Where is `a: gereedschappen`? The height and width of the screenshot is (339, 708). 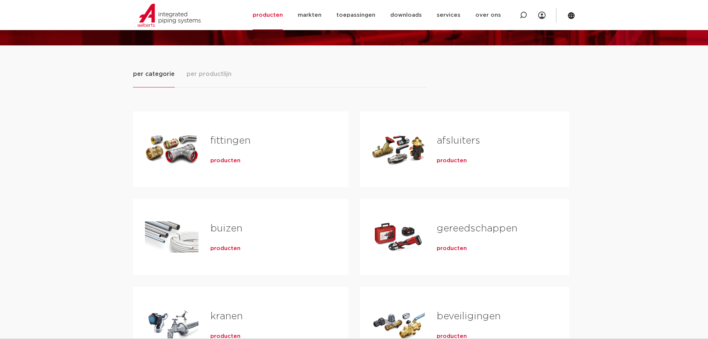 a: gereedschappen is located at coordinates (477, 228).